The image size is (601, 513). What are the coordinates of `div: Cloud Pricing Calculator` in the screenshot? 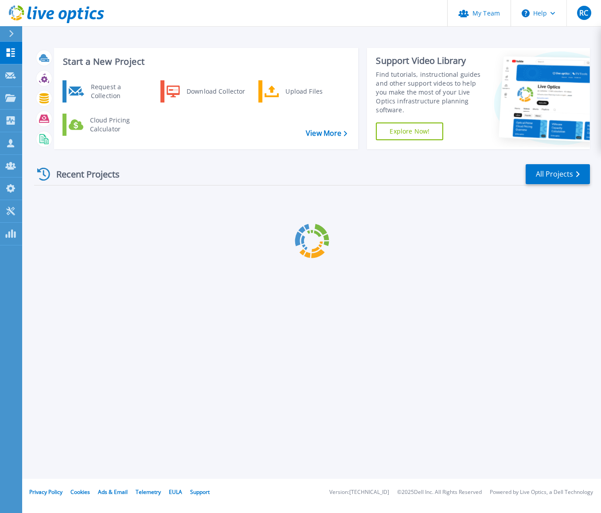 It's located at (118, 125).